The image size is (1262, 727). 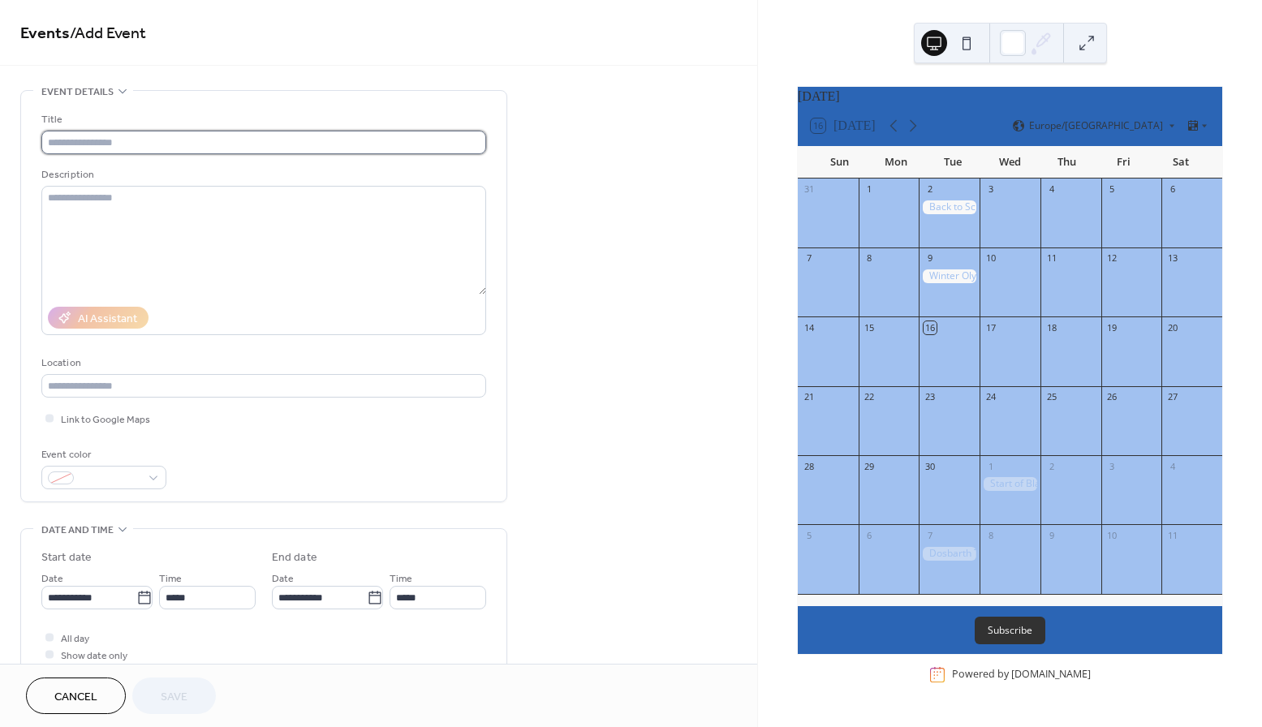 What do you see at coordinates (808, 397) in the screenshot?
I see `div: 21` at bounding box center [808, 397].